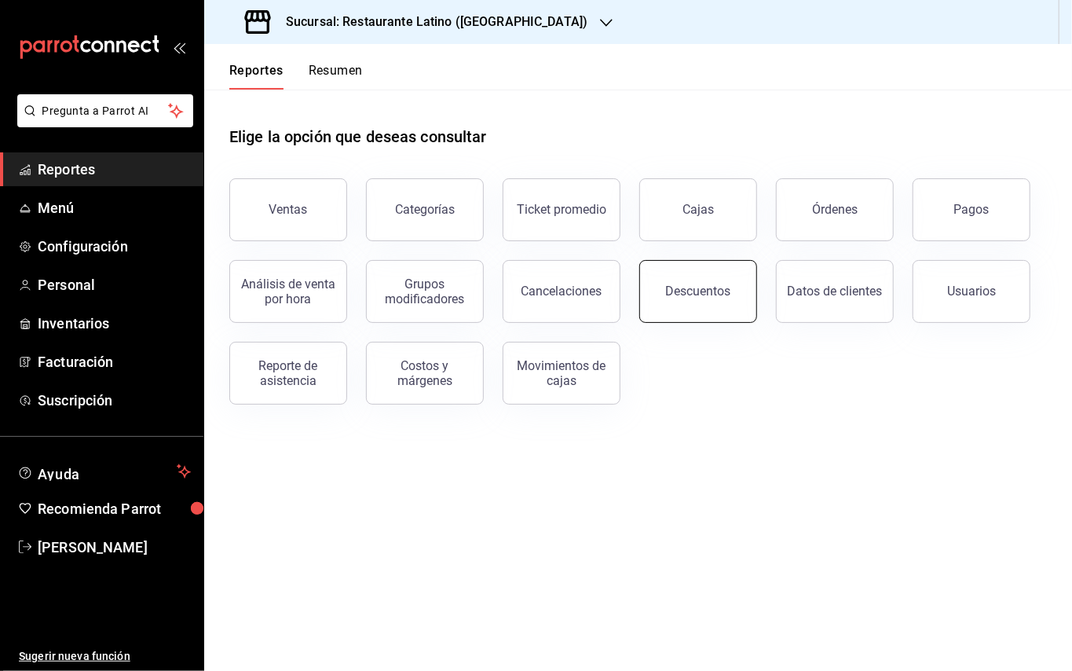  I want to click on button: Movimientos de cajas, so click(561, 373).